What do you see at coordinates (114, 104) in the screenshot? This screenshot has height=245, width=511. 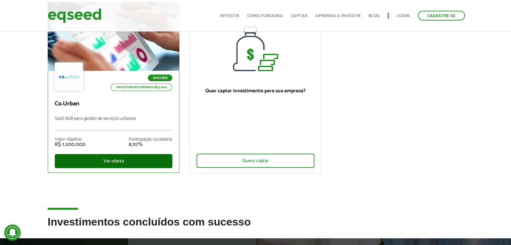 I see `p: Co.Urban` at bounding box center [114, 104].